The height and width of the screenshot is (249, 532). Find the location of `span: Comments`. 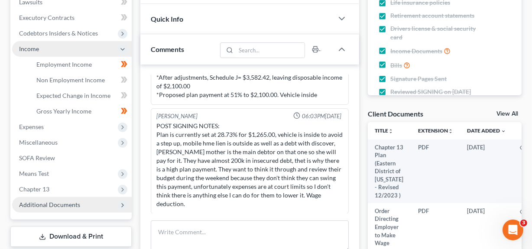

span: Comments is located at coordinates (167, 49).